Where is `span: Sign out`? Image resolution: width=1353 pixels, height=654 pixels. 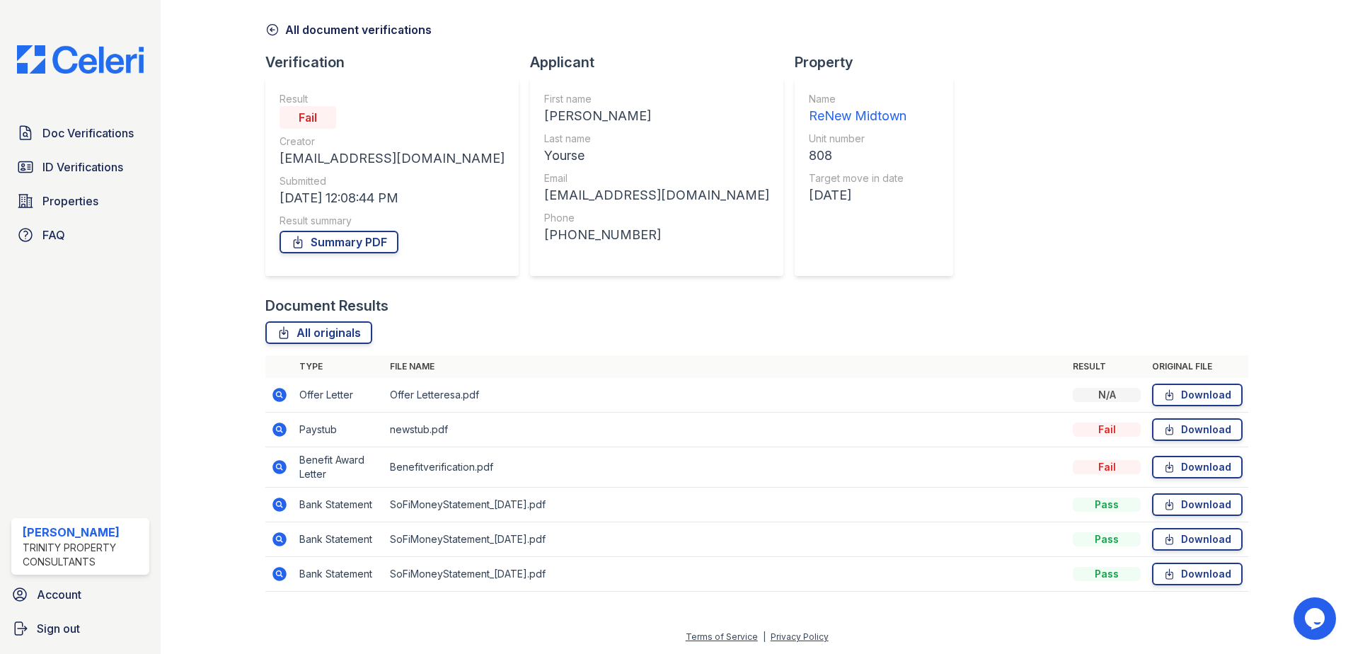 span: Sign out is located at coordinates (58, 629).